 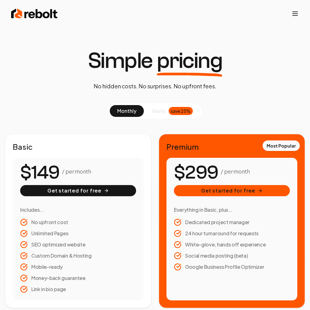 I want to click on li: Link in bio page, so click(x=78, y=290).